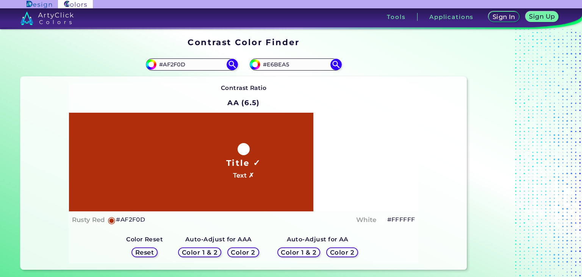 Image resolution: width=582 pixels, height=277 pixels. What do you see at coordinates (39, 4) in the screenshot?
I see `img: ArtyClick Design logo` at bounding box center [39, 4].